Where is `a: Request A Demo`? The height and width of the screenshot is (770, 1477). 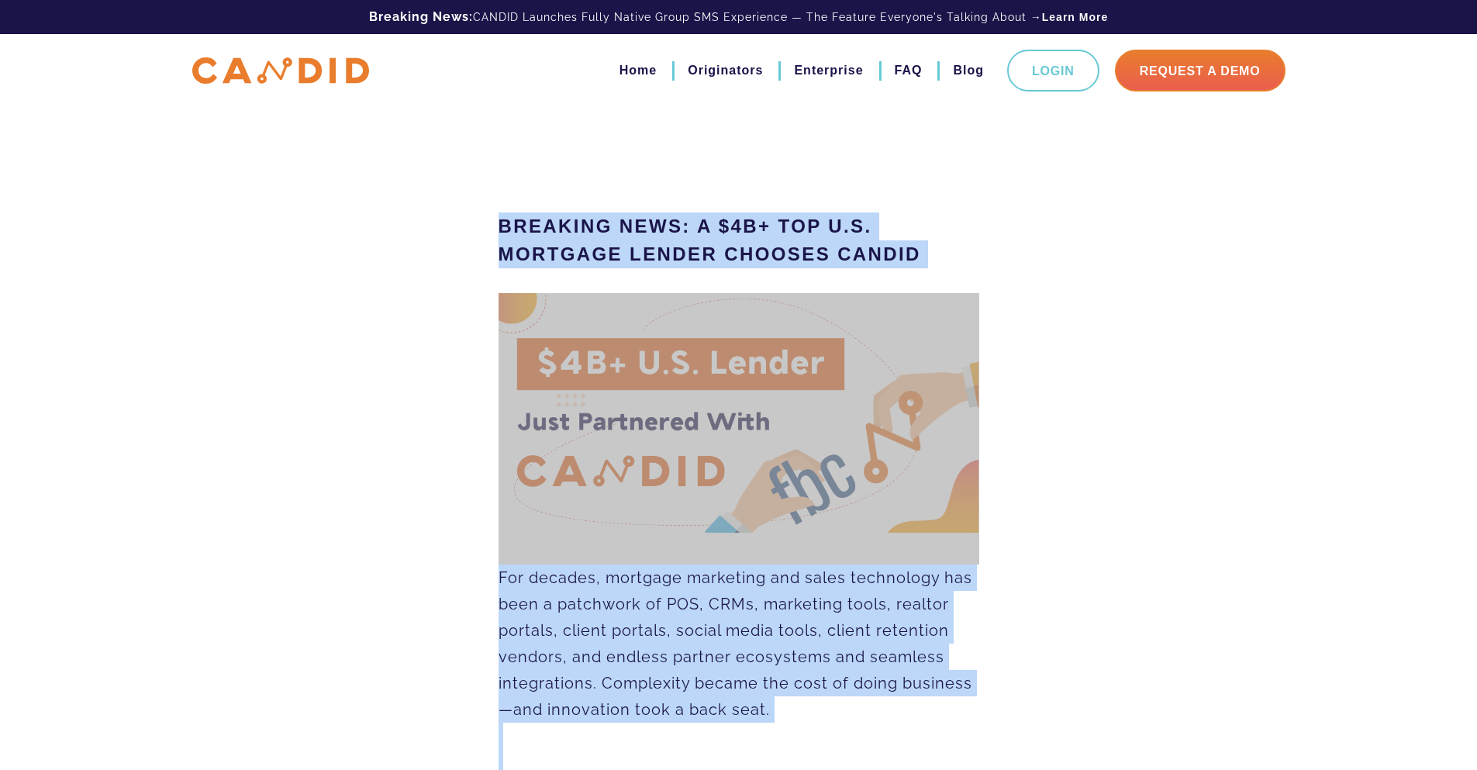
a: Request A Demo is located at coordinates (1200, 71).